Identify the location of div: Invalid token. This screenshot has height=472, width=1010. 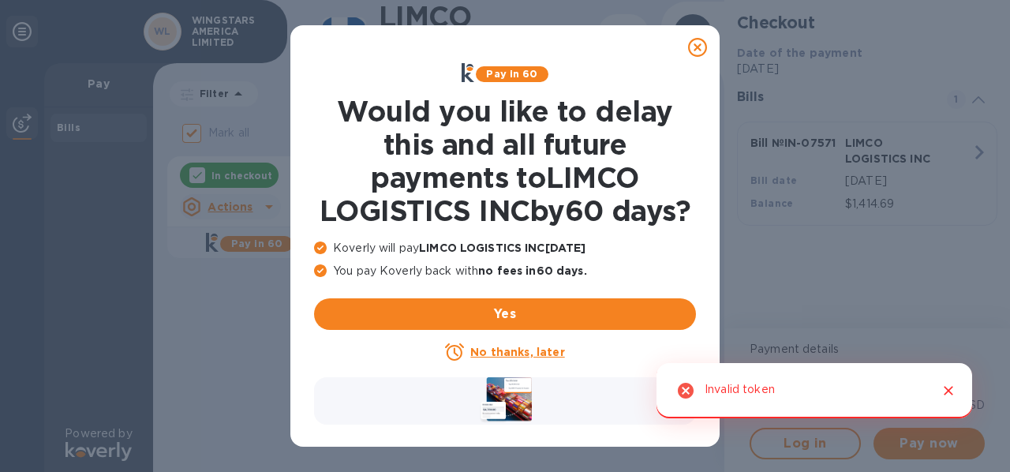
(739, 391).